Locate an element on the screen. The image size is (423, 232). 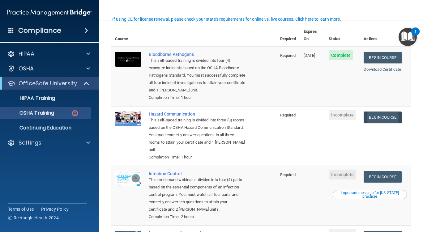
p: HIPAA Training is located at coordinates (29, 98).